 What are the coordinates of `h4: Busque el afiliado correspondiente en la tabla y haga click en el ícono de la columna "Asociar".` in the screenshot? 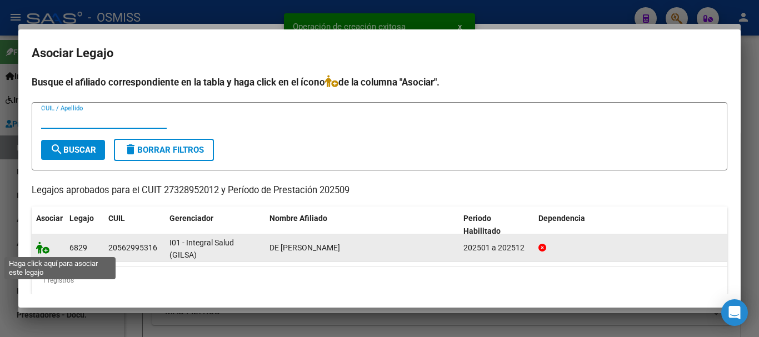 It's located at (379, 82).